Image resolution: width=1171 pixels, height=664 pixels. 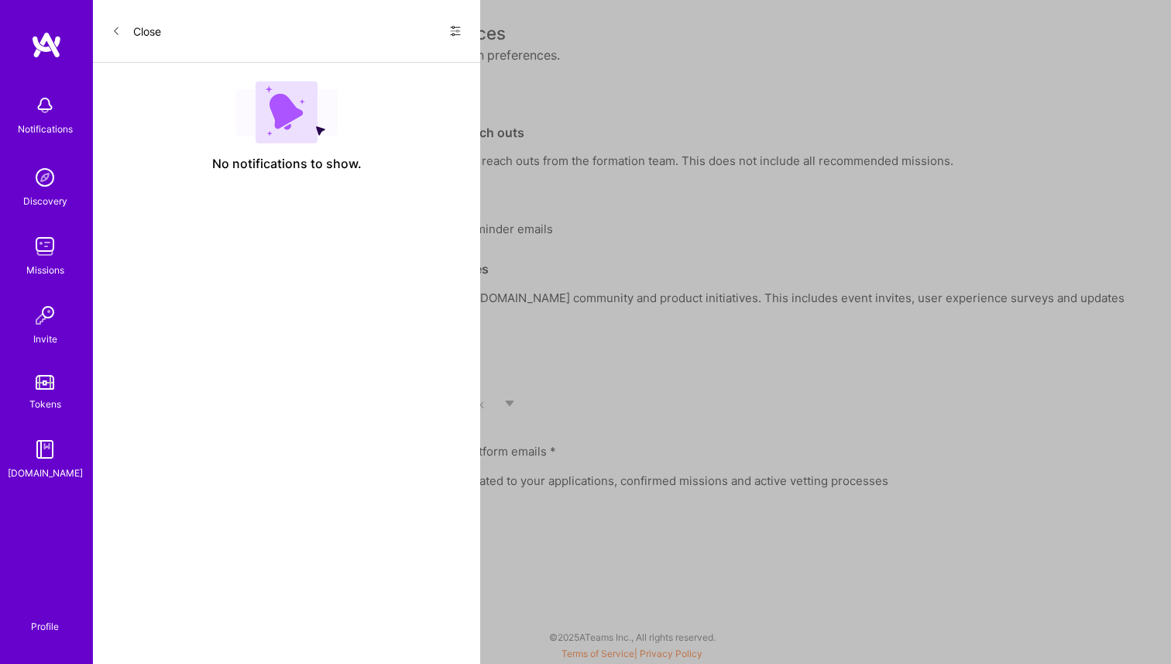 What do you see at coordinates (136, 31) in the screenshot?
I see `button: Close` at bounding box center [136, 31].